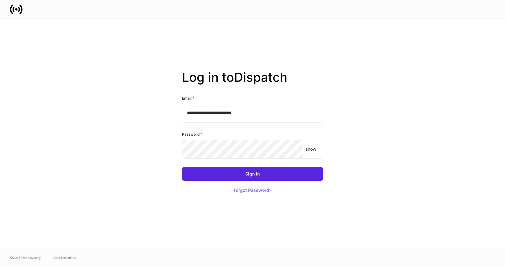 This screenshot has width=505, height=267. What do you see at coordinates (311, 149) in the screenshot?
I see `p: show` at bounding box center [311, 149].